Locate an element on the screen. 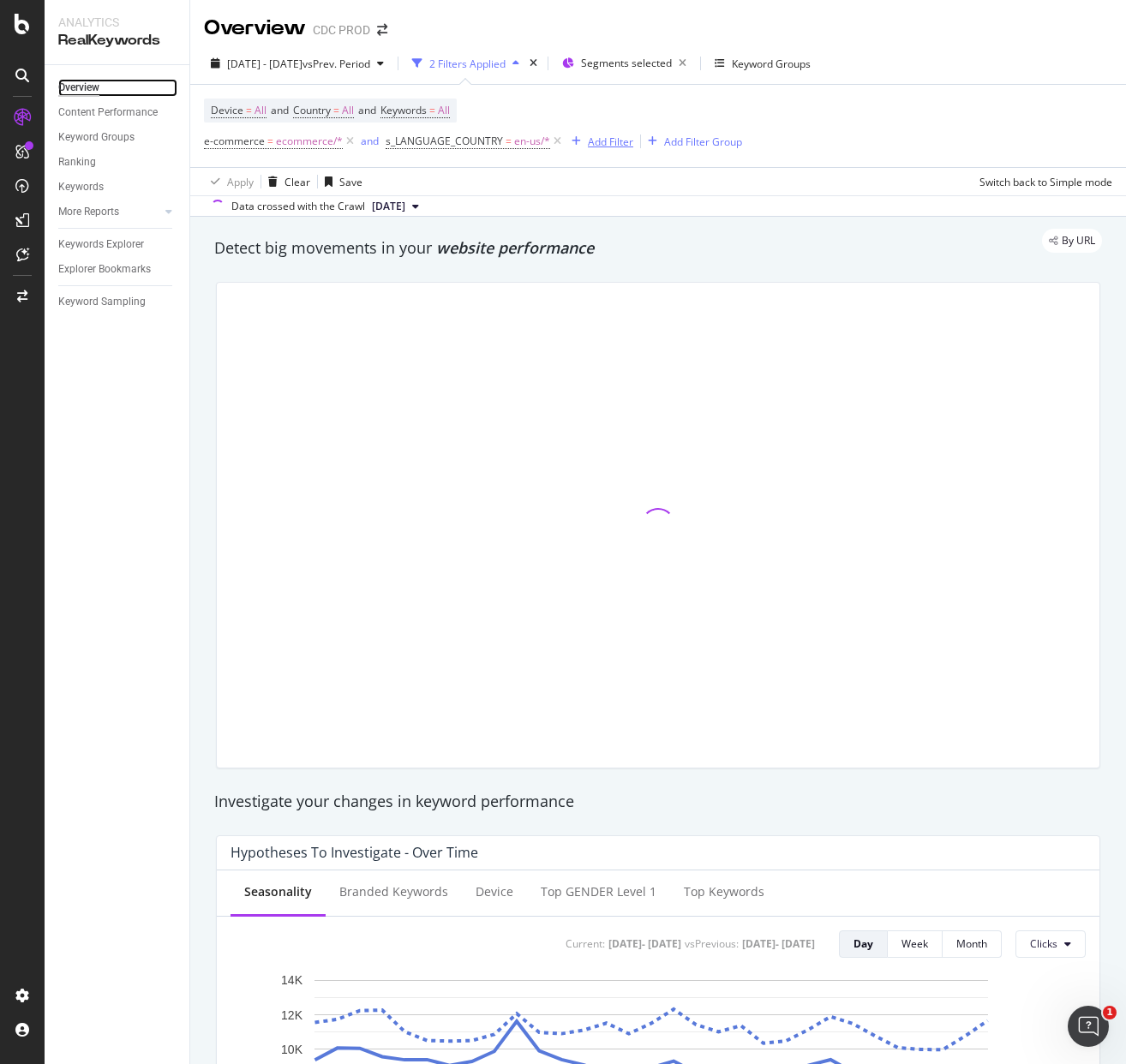 This screenshot has height=1064, width=1126. button: Switch back to Simple mode is located at coordinates (1042, 182).